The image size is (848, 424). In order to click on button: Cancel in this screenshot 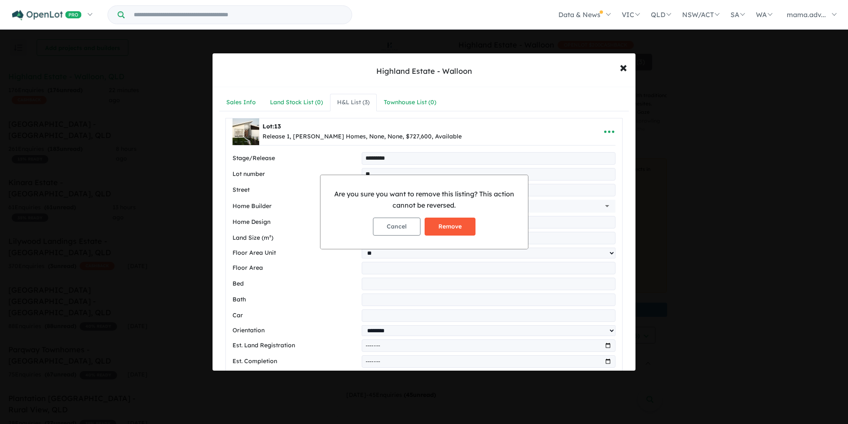, I will do `click(397, 226)`.